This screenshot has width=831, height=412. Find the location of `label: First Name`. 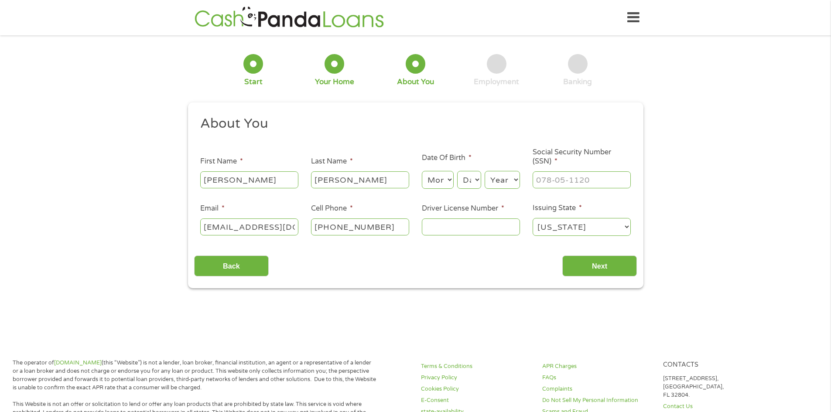

label: First Name is located at coordinates (222, 161).